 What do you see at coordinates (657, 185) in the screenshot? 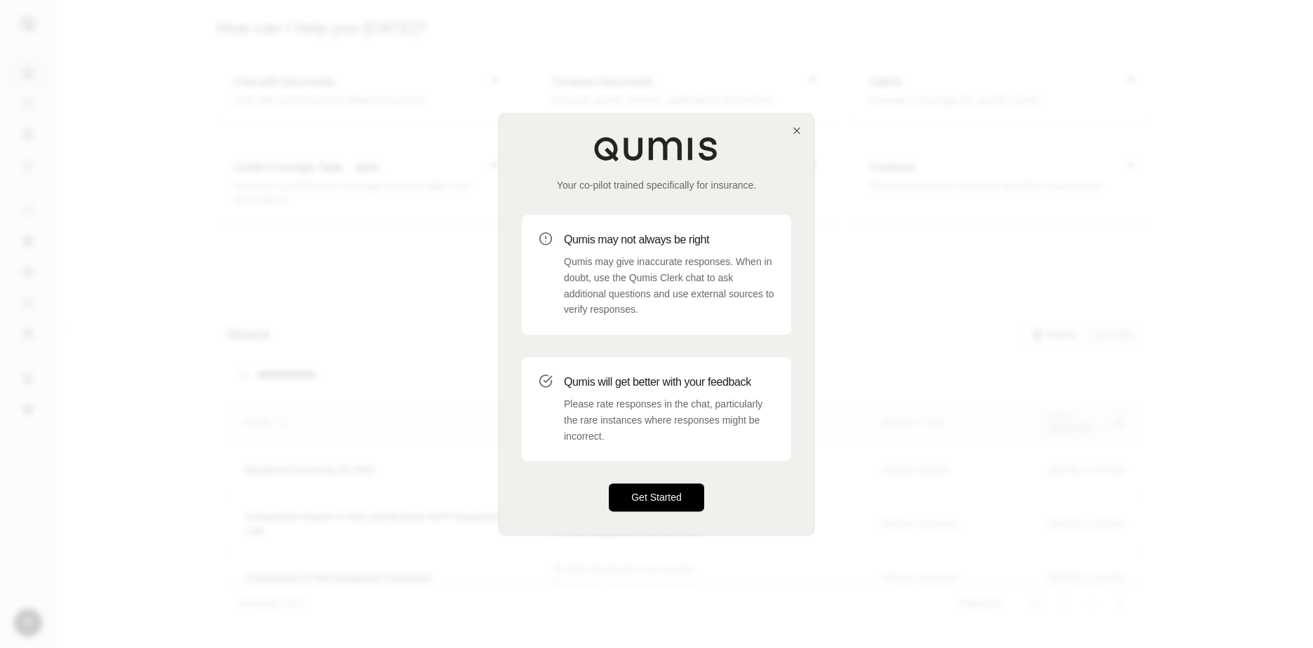
I see `p: Your co-pilot trained specifically for insurance.` at bounding box center [657, 185].